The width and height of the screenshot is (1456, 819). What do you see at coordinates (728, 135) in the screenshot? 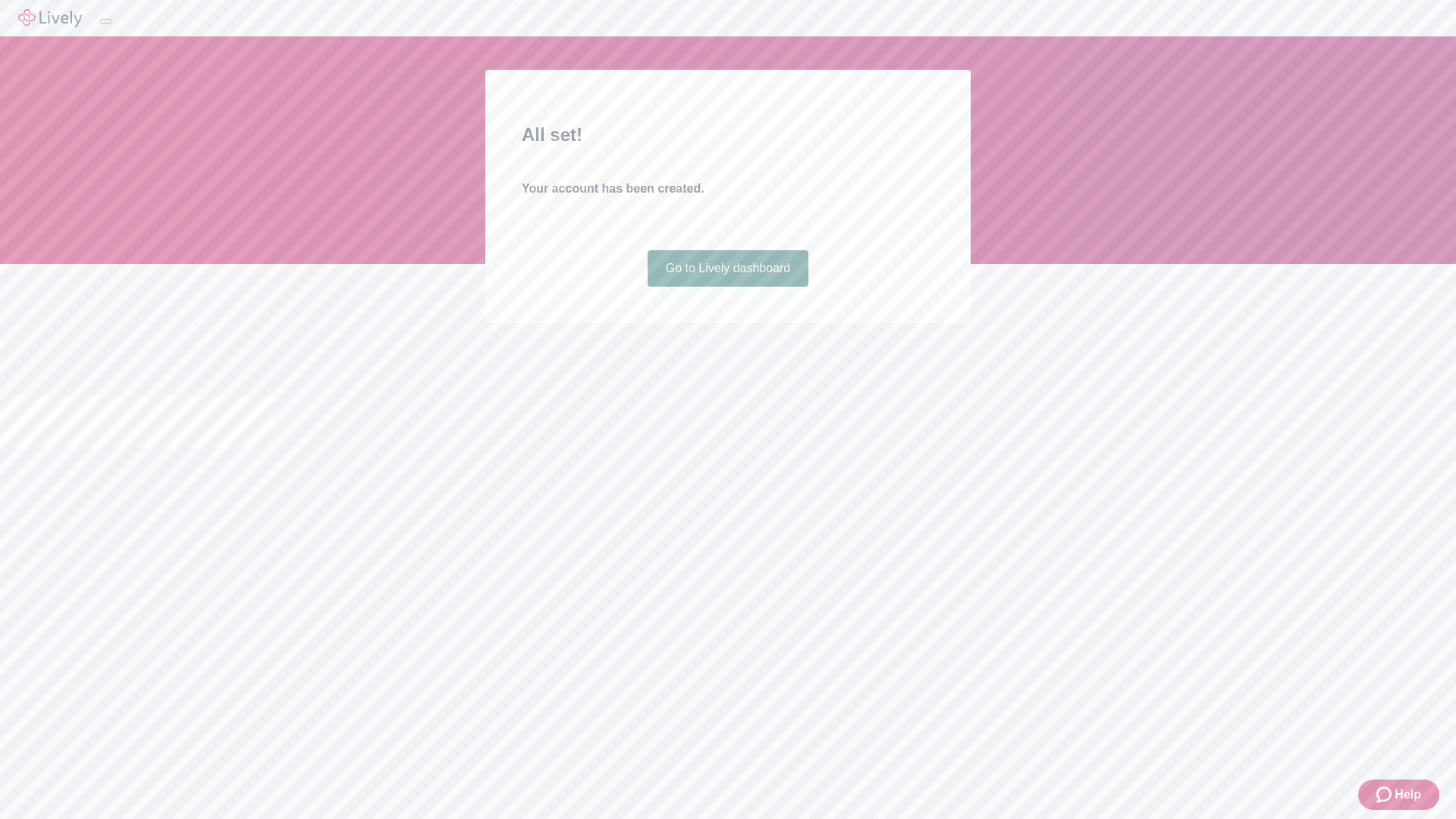
I see `h2: All set!` at bounding box center [728, 135].